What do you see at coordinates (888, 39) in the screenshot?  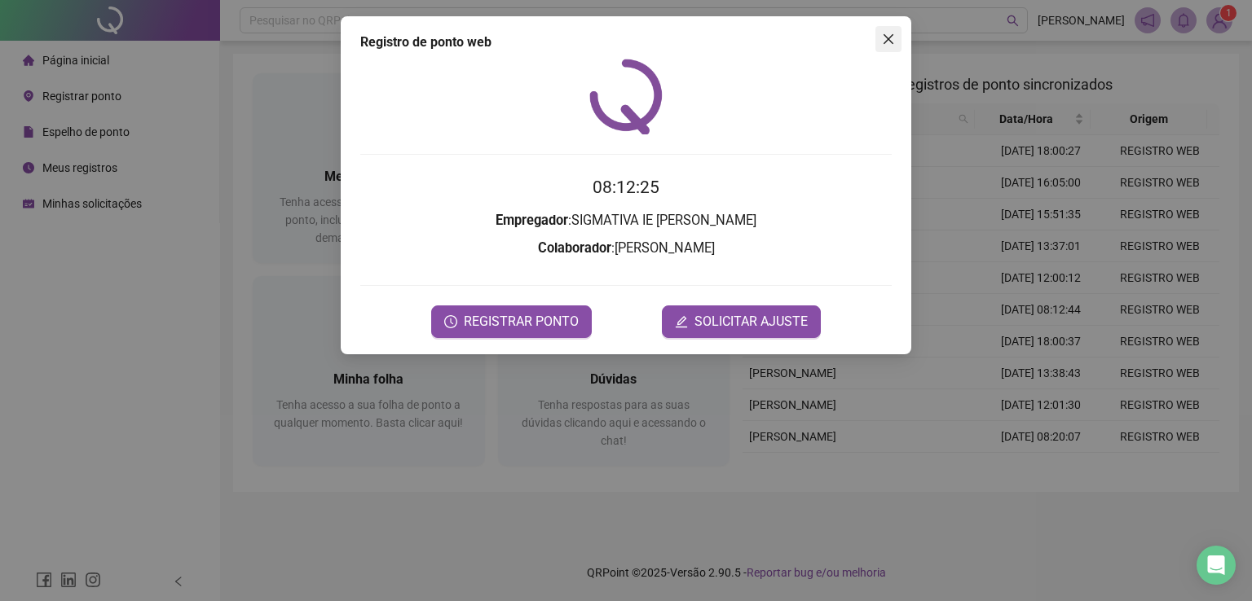 I see `span: close` at bounding box center [888, 39].